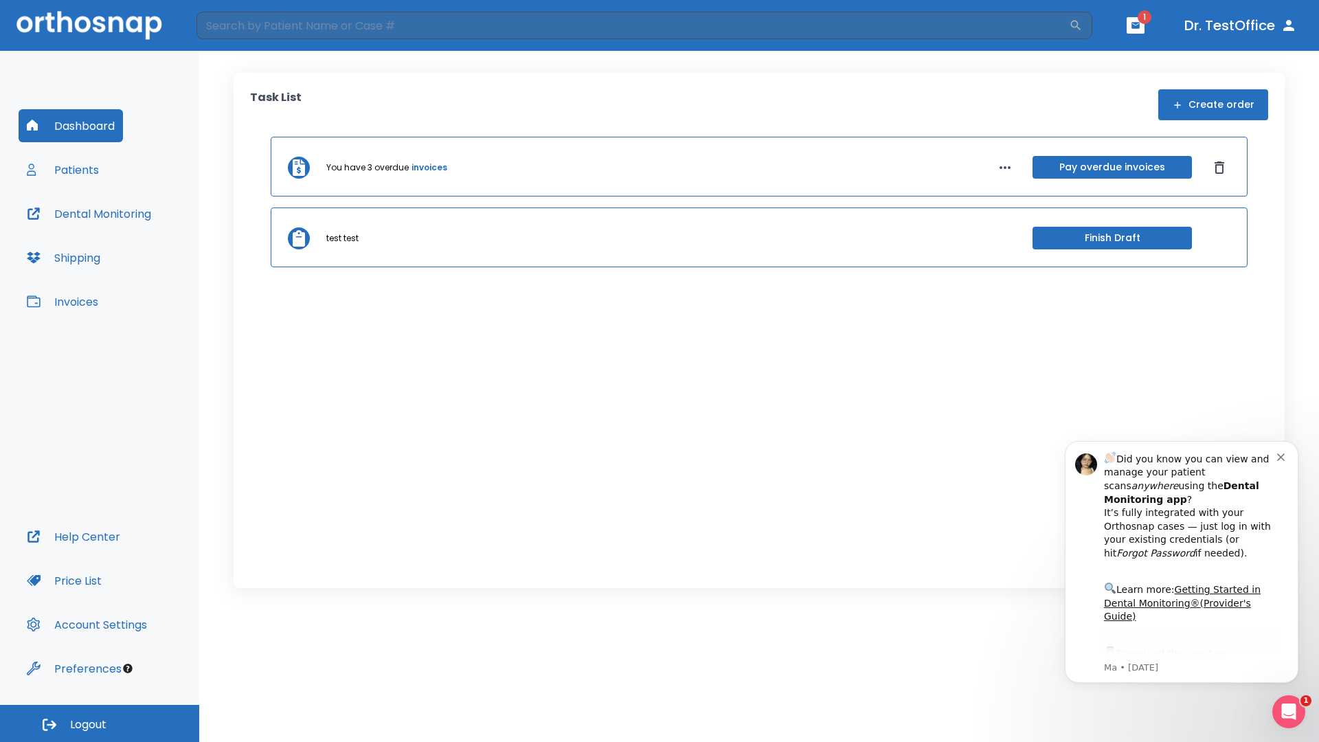 This screenshot has width=1319, height=742. What do you see at coordinates (42, 36) in the screenshot?
I see `img: Profile image for Ma` at bounding box center [42, 36].